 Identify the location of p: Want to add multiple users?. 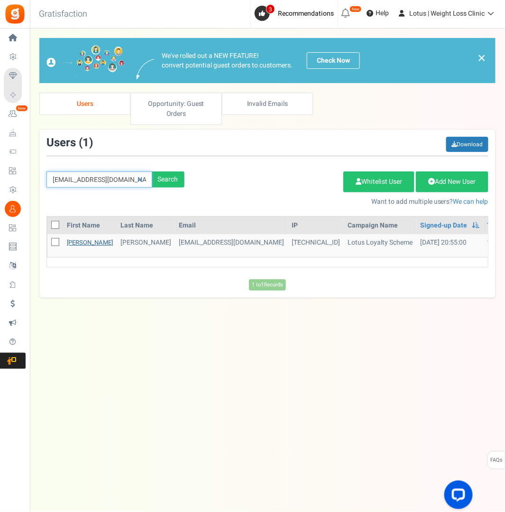
(344, 202).